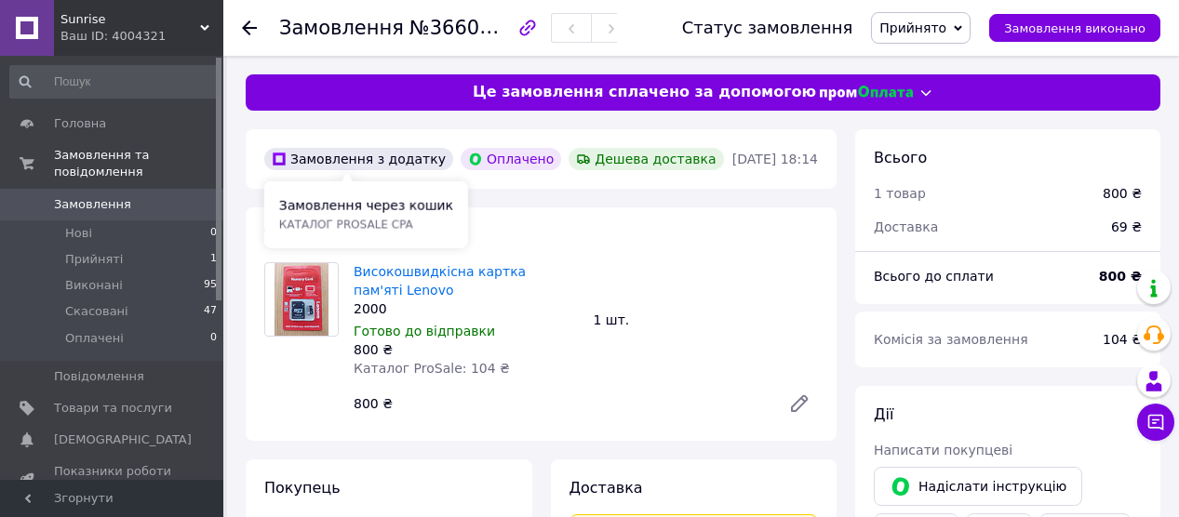  Describe the element at coordinates (366, 215) in the screenshot. I see `div: Замовлення через кошик` at that location.